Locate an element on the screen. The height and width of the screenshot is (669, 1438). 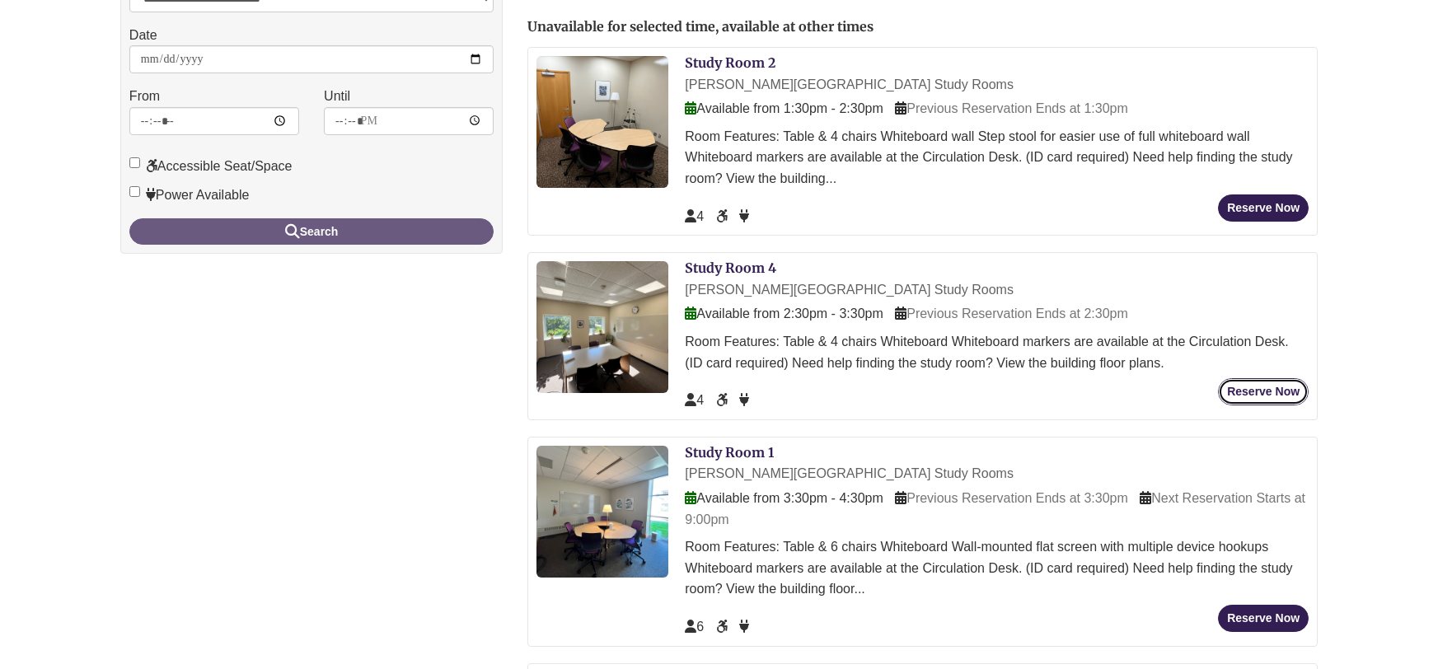
span: Previous Reservation Ends at 2:30pm is located at coordinates (1011, 313).